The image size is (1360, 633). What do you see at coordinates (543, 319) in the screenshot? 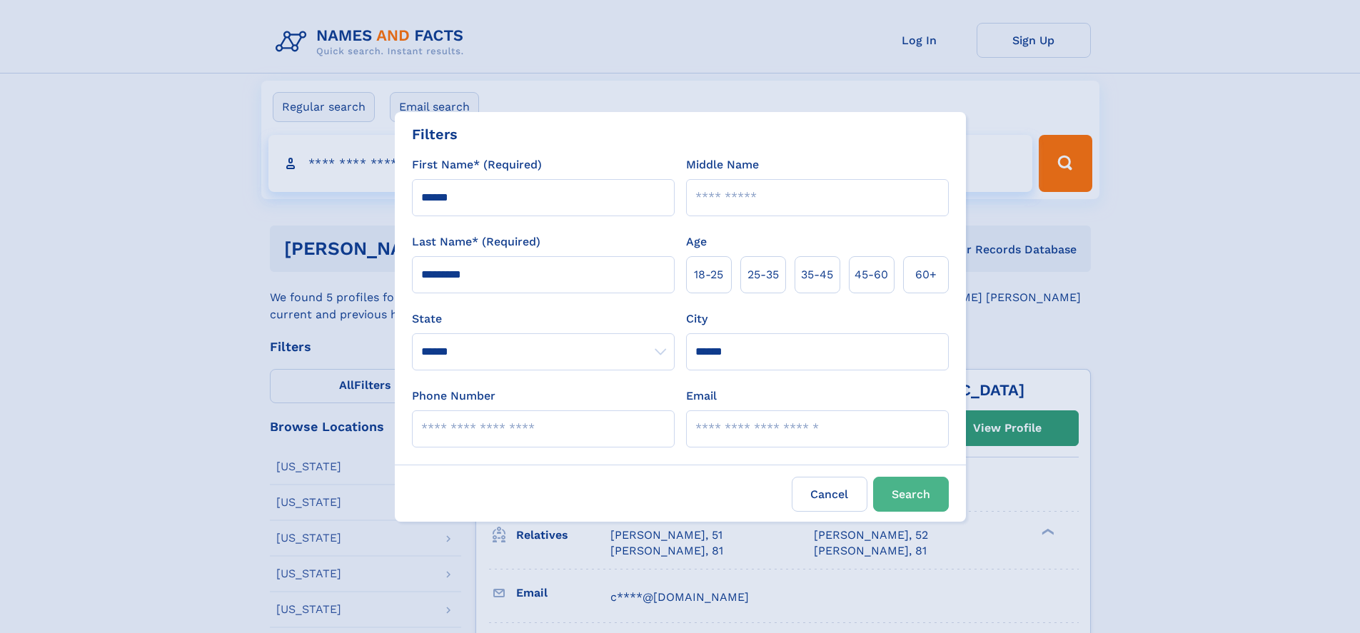
I see `label: State` at bounding box center [543, 319].